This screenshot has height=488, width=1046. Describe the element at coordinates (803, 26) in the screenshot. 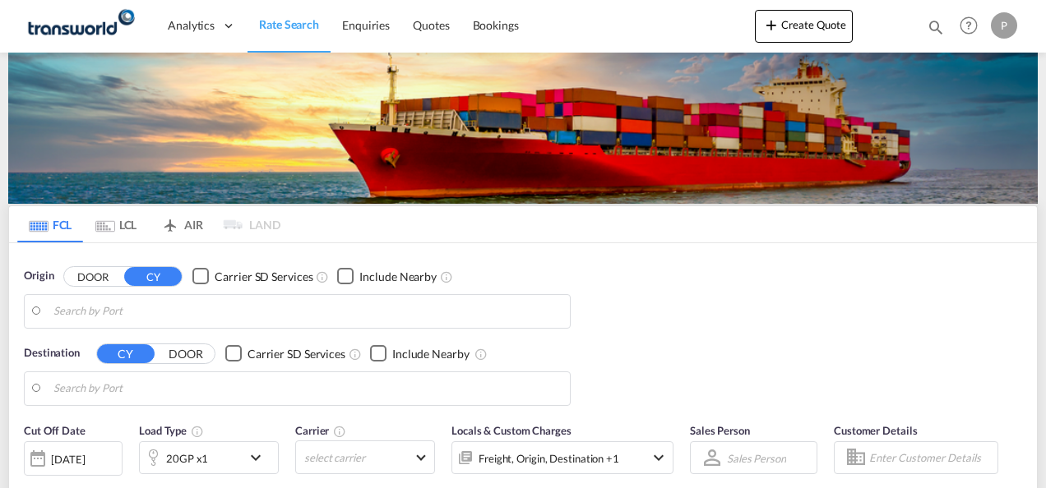

I see `button: icon-plus 400-fgCreate Quote` at that location.